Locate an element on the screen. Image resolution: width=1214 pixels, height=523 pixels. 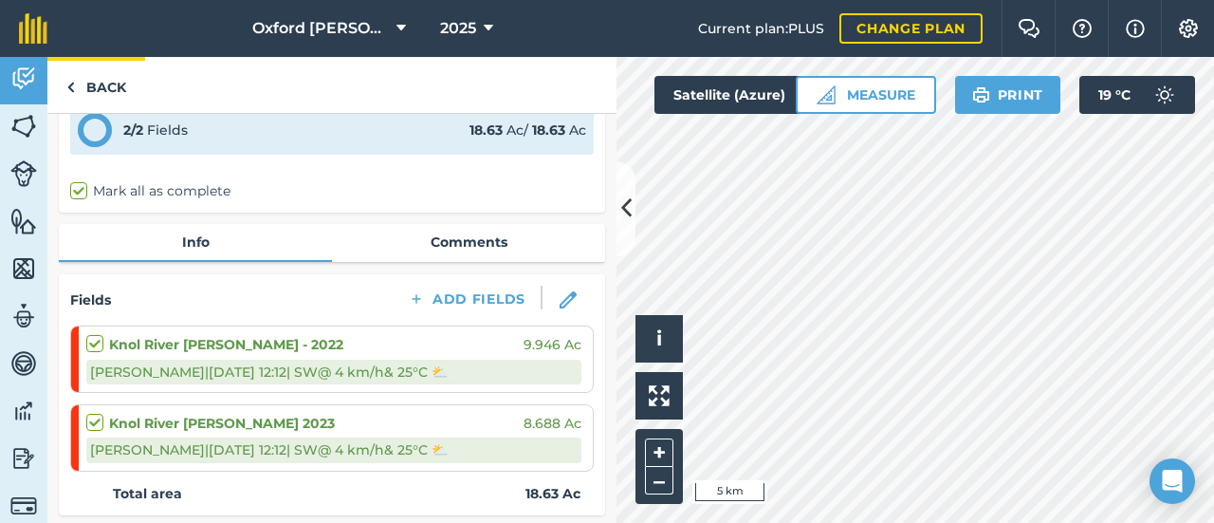
img: svg+xml;base64,PHN2ZyB3aWR0aD0iMTgiIGhlaWdodD0iMTgiIHZpZXdCb3g9IjAgMCAxOCAxOCIgZmlsbD0ibm9uZSIgeG... is located at coordinates (568, 300).